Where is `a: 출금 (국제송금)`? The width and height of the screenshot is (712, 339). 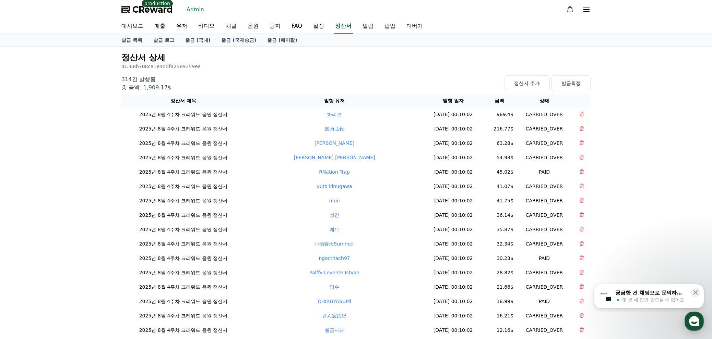 a: 출금 (국제송금) is located at coordinates (239, 40).